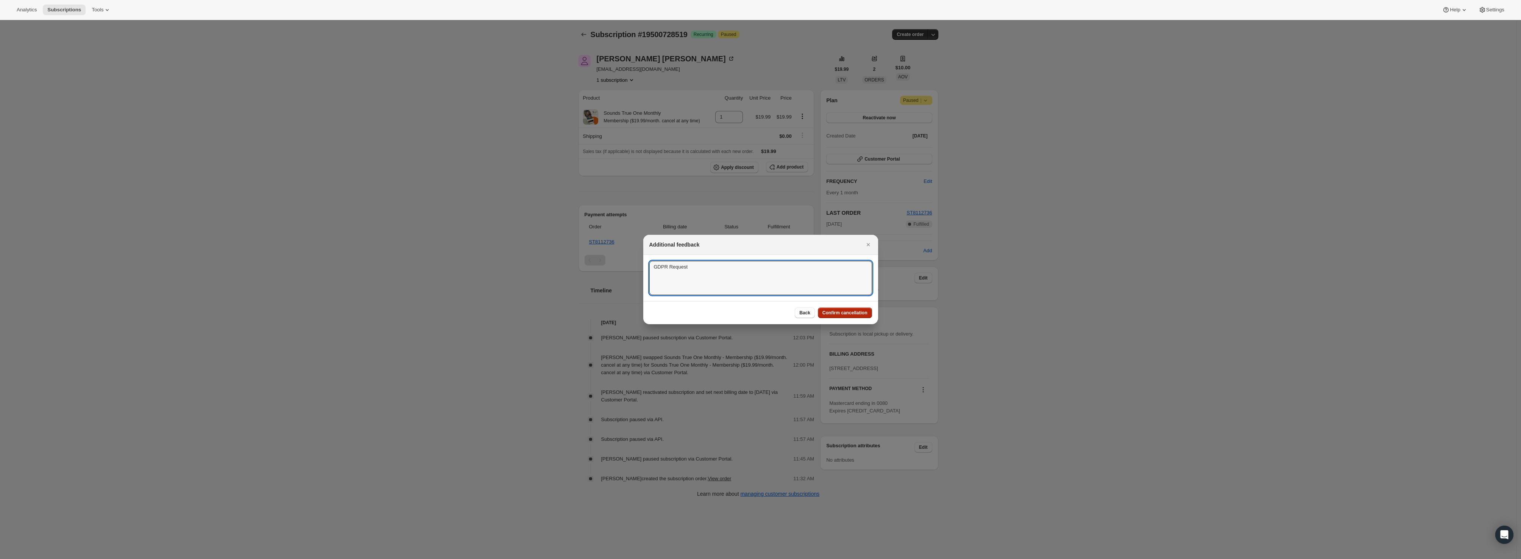  What do you see at coordinates (868, 245) in the screenshot?
I see `button: Close` at bounding box center [868, 245].